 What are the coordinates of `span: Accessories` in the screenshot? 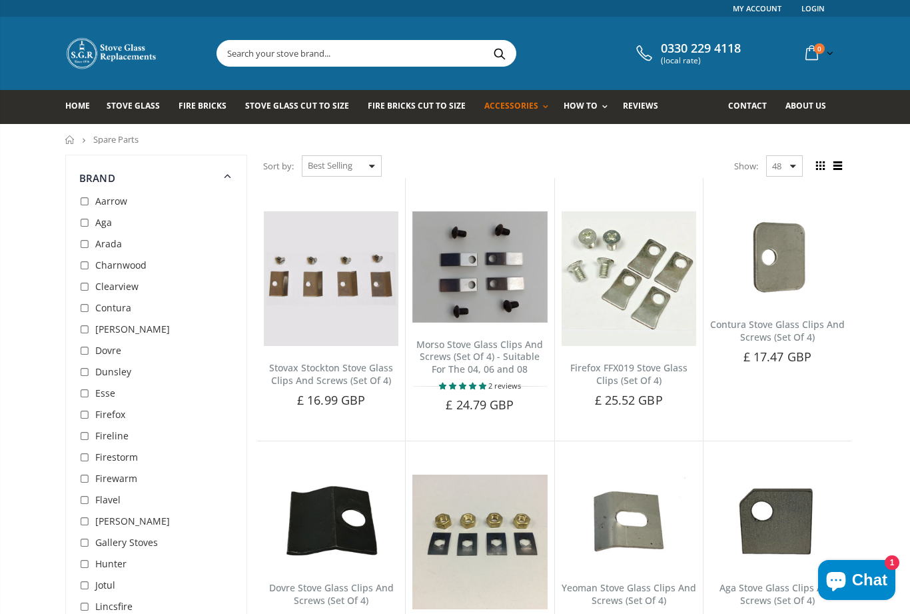 It's located at (511, 105).